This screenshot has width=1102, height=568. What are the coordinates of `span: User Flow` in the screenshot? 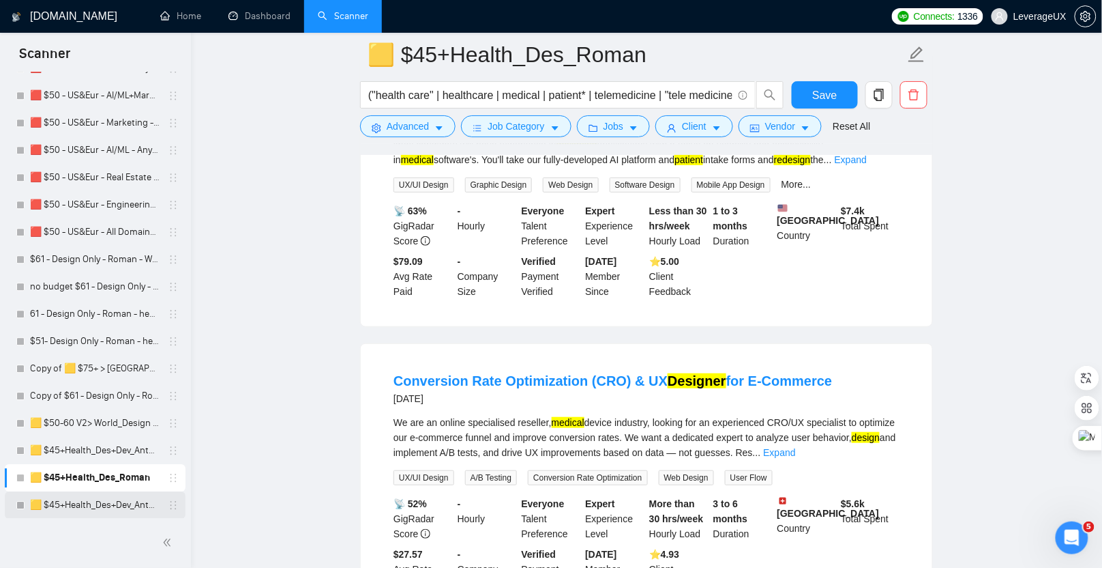 It's located at (749, 478).